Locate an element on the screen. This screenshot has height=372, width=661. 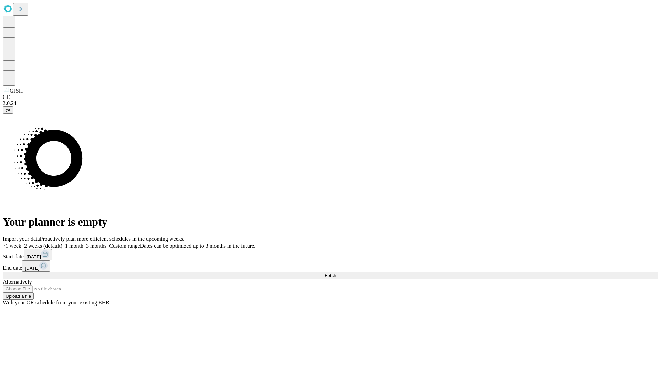
h1: Your planner is empty is located at coordinates (331, 222).